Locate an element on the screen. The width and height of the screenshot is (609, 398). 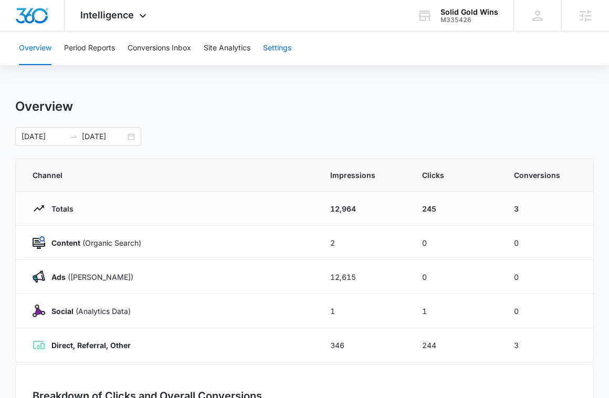
p: Totals is located at coordinates (59, 208).